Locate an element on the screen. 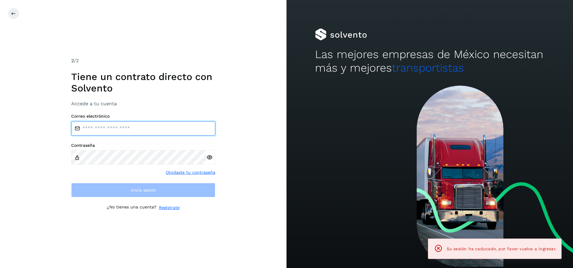  span: Inicia sesión is located at coordinates (143, 190).